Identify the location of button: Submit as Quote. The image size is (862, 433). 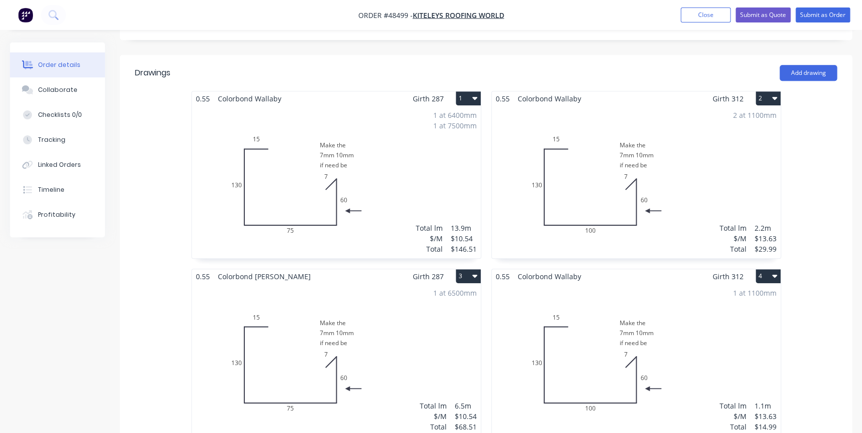
(763, 15).